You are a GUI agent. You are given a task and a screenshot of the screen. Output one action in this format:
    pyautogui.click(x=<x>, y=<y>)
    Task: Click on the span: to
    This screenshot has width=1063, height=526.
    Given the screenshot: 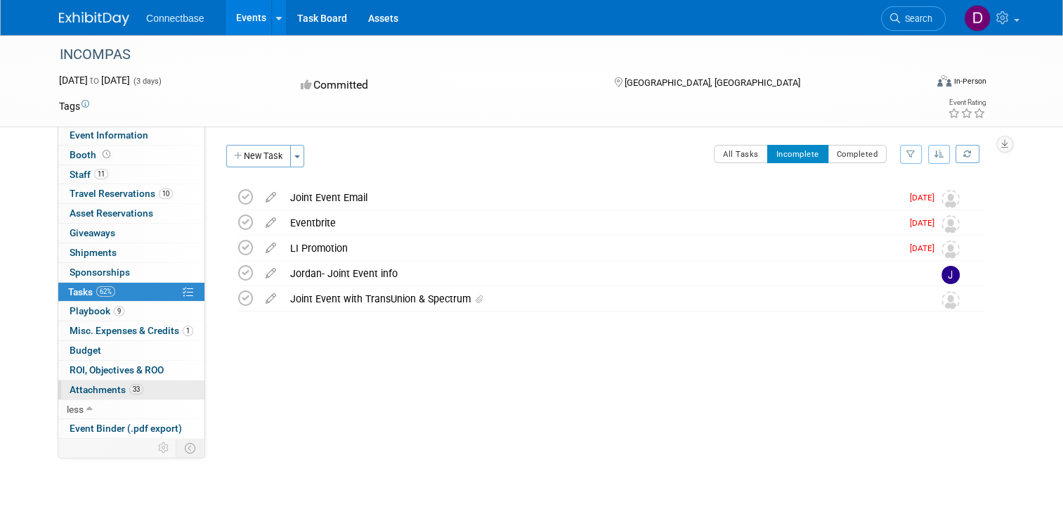 What is the action you would take?
    pyautogui.click(x=94, y=80)
    